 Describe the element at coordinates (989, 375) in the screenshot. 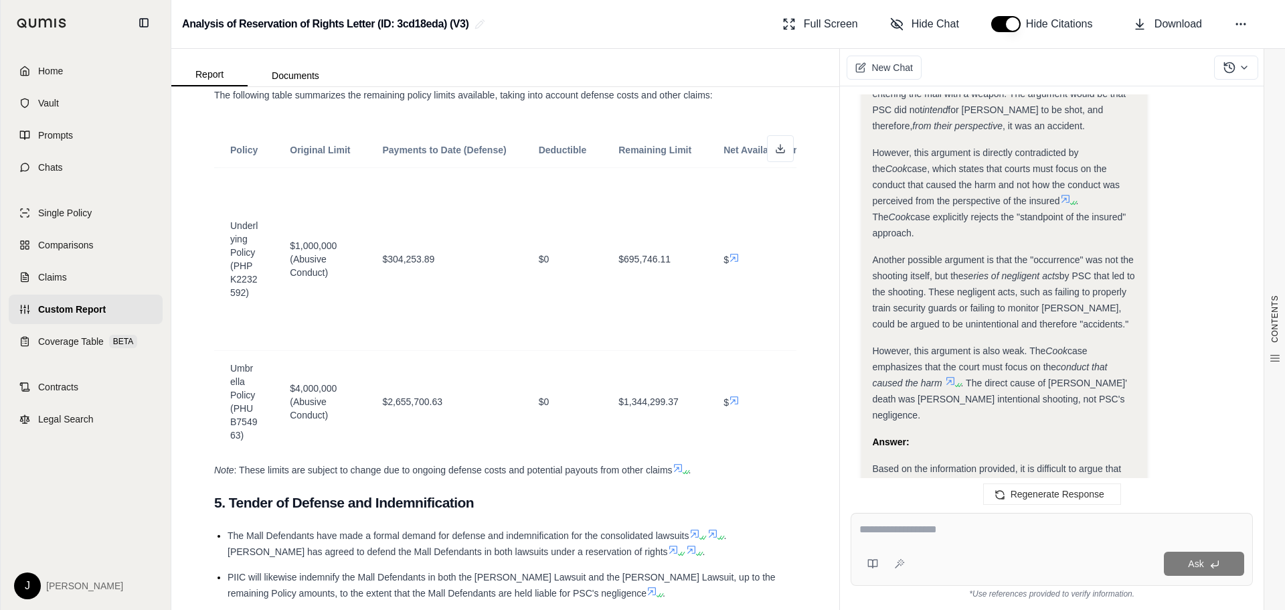

I see `em: conduct that caused the harm` at that location.